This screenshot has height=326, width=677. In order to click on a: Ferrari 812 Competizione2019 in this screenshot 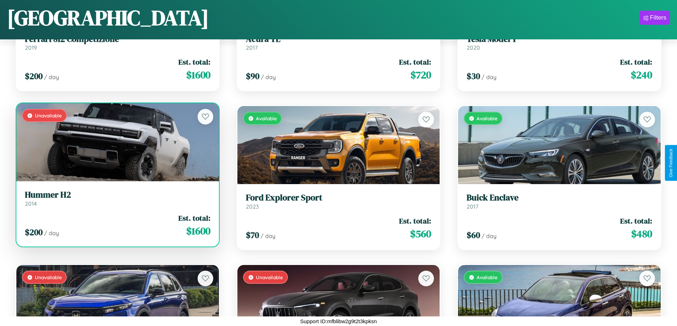, I will do `click(118, 43)`.